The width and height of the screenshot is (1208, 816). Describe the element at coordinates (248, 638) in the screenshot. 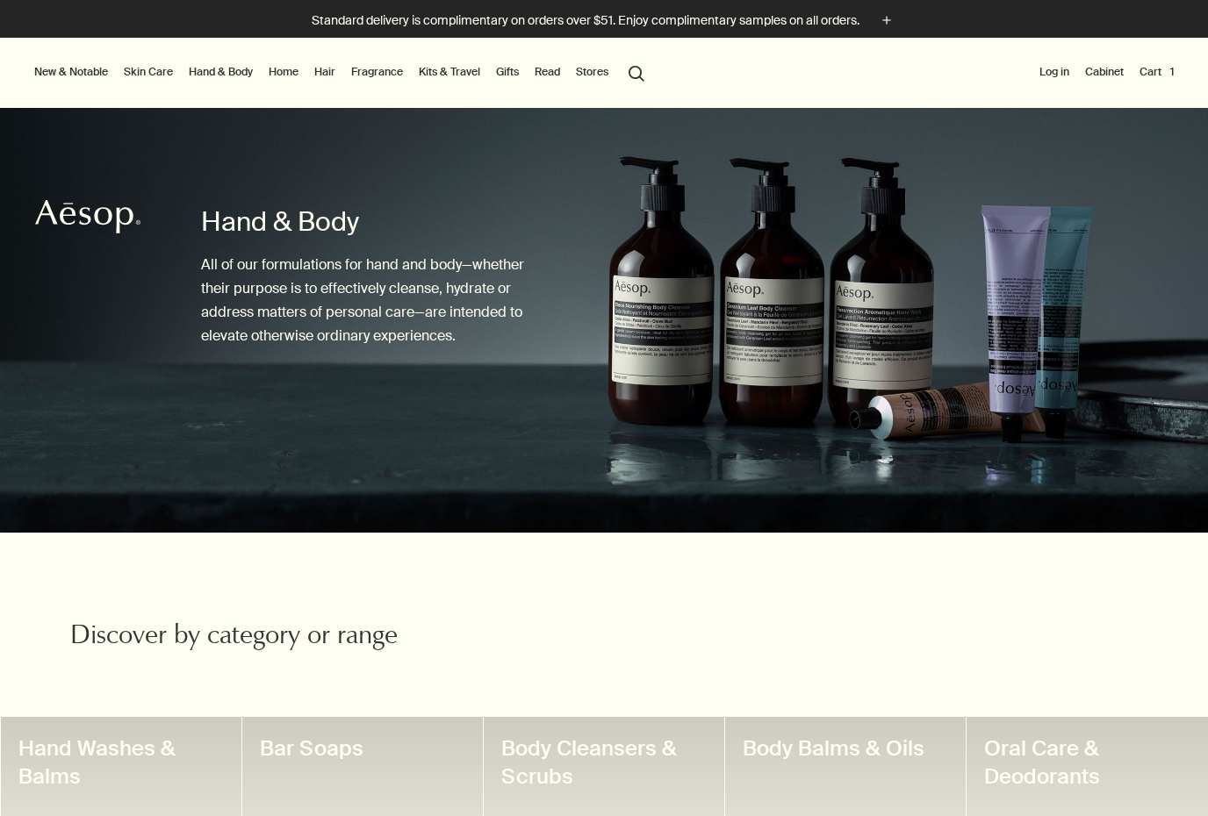

I see `h2: Discover by category or range` at that location.